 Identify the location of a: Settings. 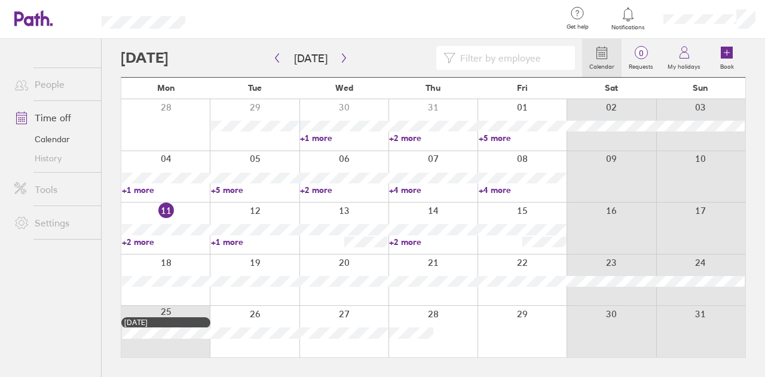
(53, 223).